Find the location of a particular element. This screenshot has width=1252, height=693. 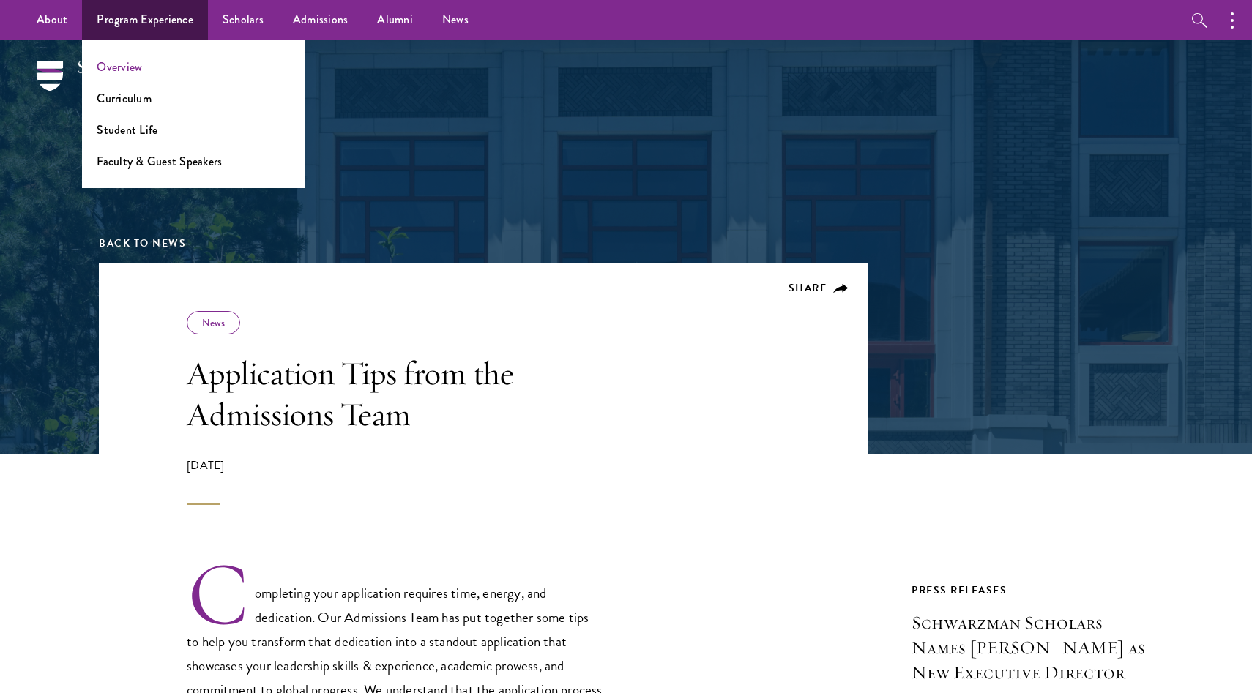

span: Share is located at coordinates (807, 288).